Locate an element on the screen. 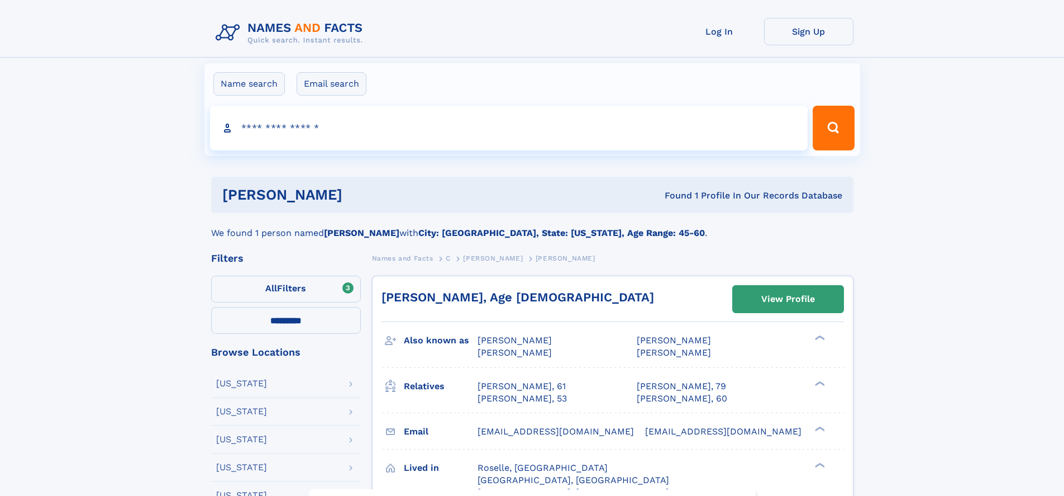 The width and height of the screenshot is (1064, 496). div: We found 1 person named with . is located at coordinates (532, 226).